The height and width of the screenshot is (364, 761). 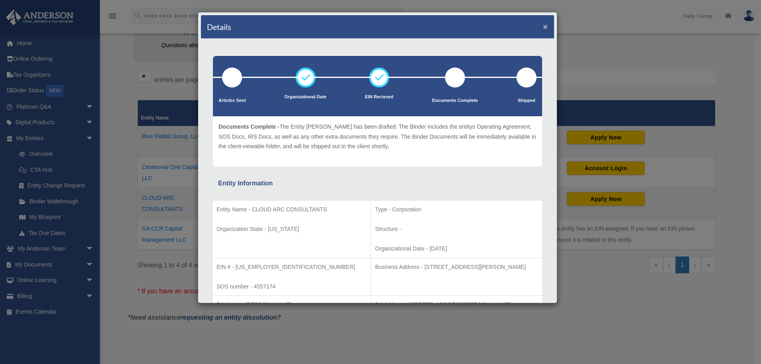 What do you see at coordinates (455, 101) in the screenshot?
I see `p: Documents Complete` at bounding box center [455, 101].